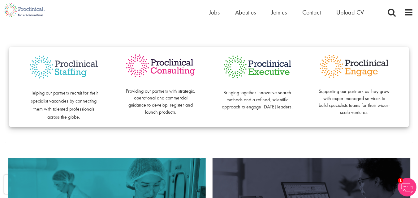 The image size is (418, 198). What do you see at coordinates (354, 99) in the screenshot?
I see `p: Supporting our partners as they grow with expert managed services to build specialists teams for ...` at bounding box center [354, 99].